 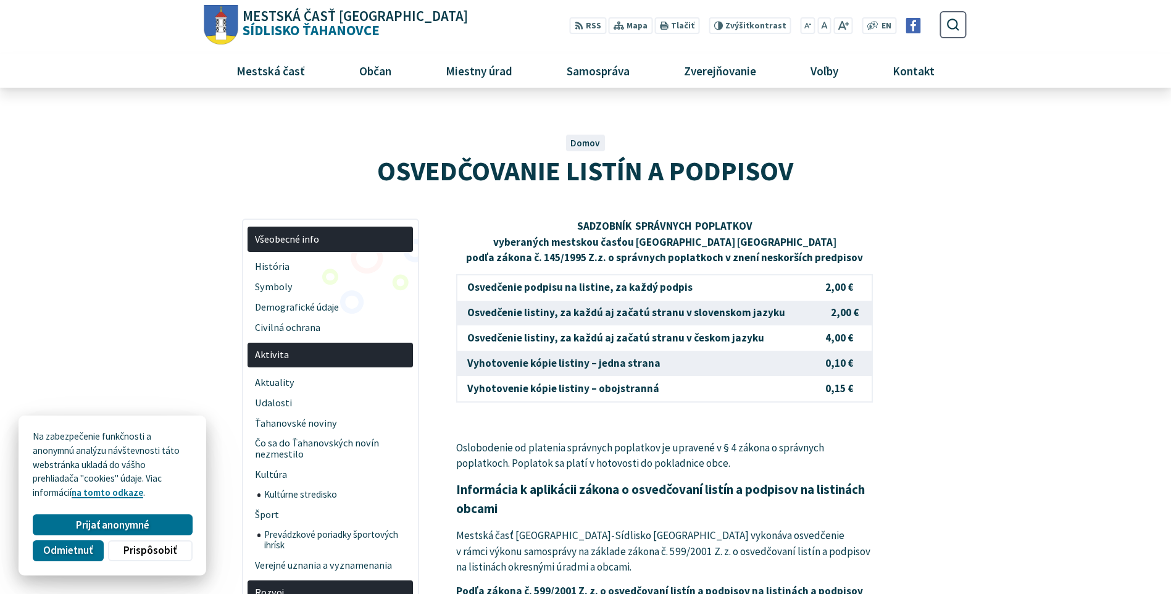 What do you see at coordinates (478, 70) in the screenshot?
I see `a: Miestny úrad` at bounding box center [478, 70].